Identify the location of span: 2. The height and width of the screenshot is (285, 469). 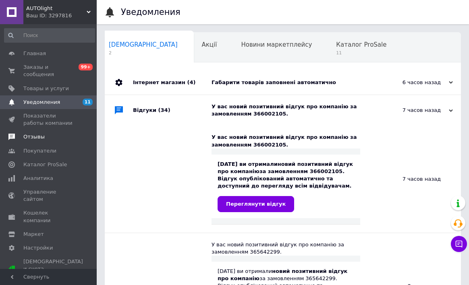
(143, 53).